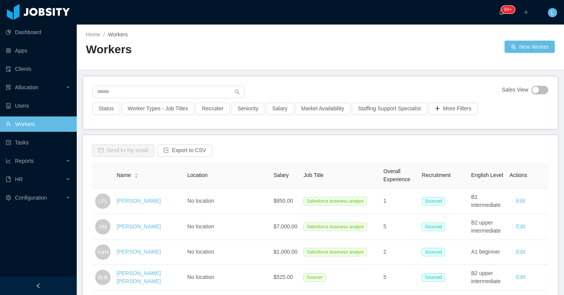  What do you see at coordinates (530, 47) in the screenshot?
I see `a: icon: usergroup-addNew Worker` at bounding box center [530, 47].